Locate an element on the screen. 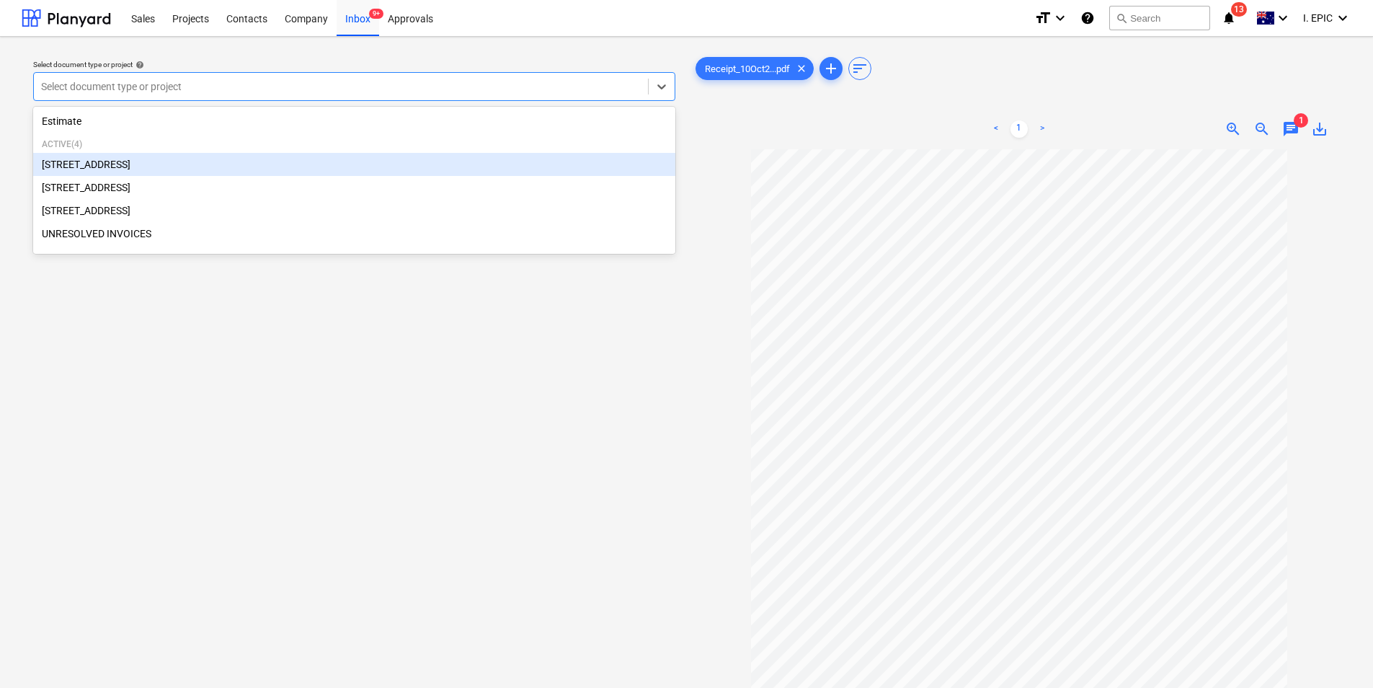 The width and height of the screenshot is (1373, 688). div: Receipt_10Oct2...pdf is located at coordinates (755, 68).